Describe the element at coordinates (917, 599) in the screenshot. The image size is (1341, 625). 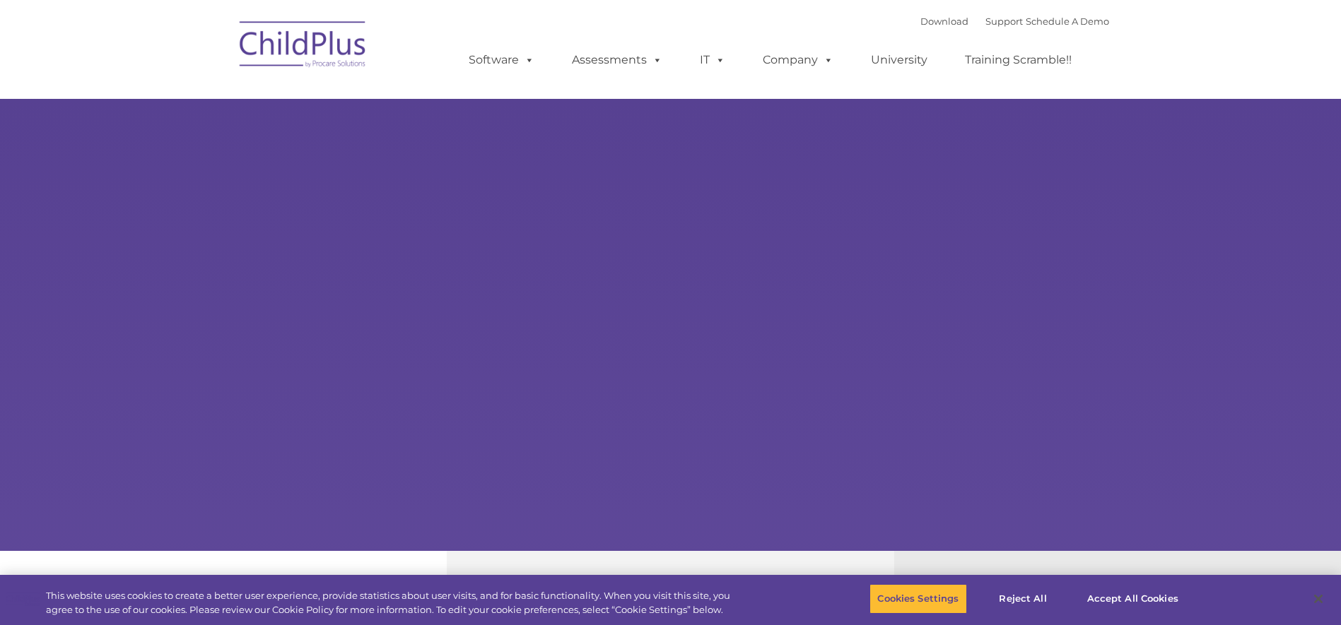
I see `button: Cookies Settings` at that location.